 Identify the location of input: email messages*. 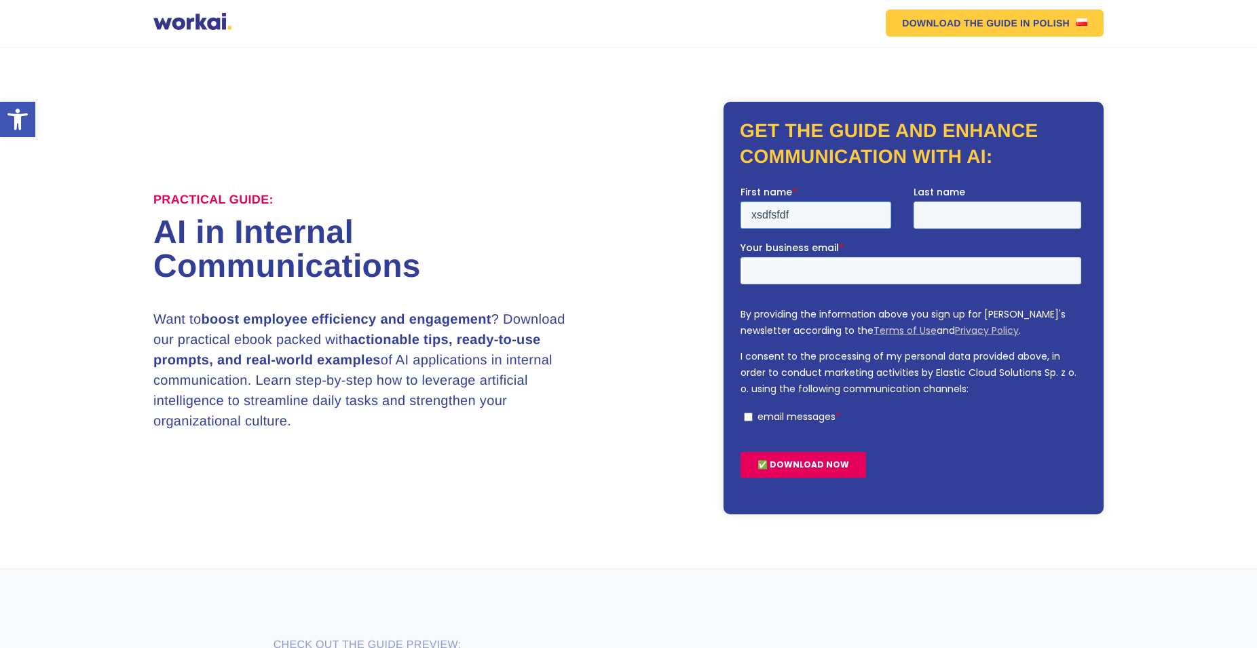
(7, 231).